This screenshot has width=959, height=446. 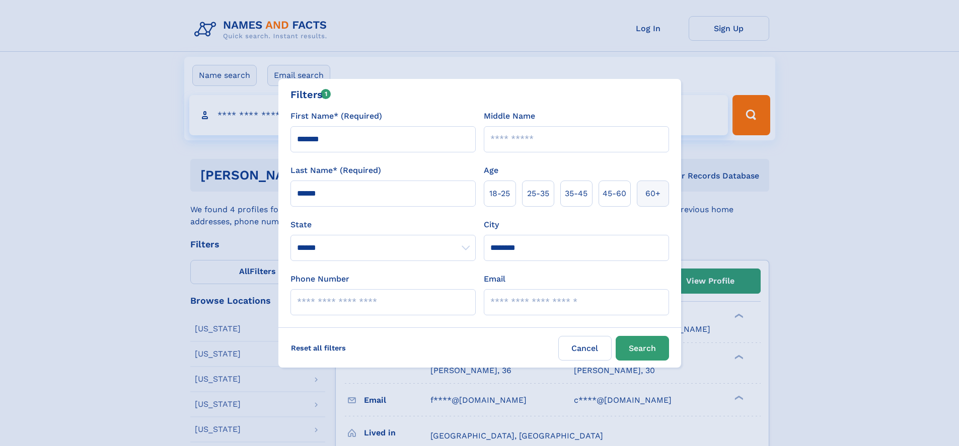 What do you see at coordinates (576, 194) in the screenshot?
I see `span: 35‑45` at bounding box center [576, 194].